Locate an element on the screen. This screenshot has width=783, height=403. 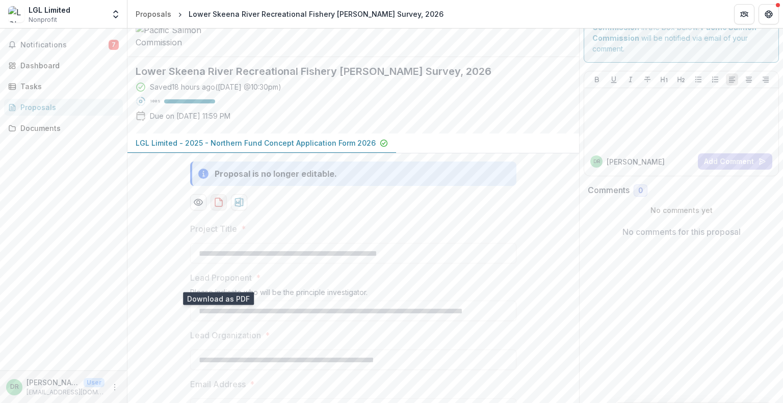
p: Project Title is located at coordinates (214, 229).